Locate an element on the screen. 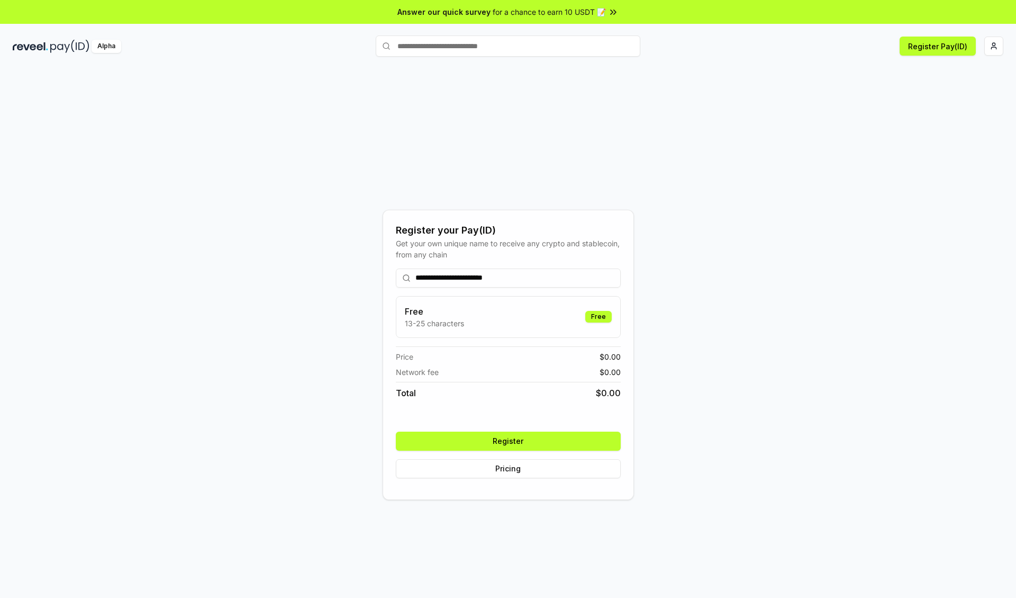 The height and width of the screenshot is (598, 1016). div: Alpha is located at coordinates (106, 46).